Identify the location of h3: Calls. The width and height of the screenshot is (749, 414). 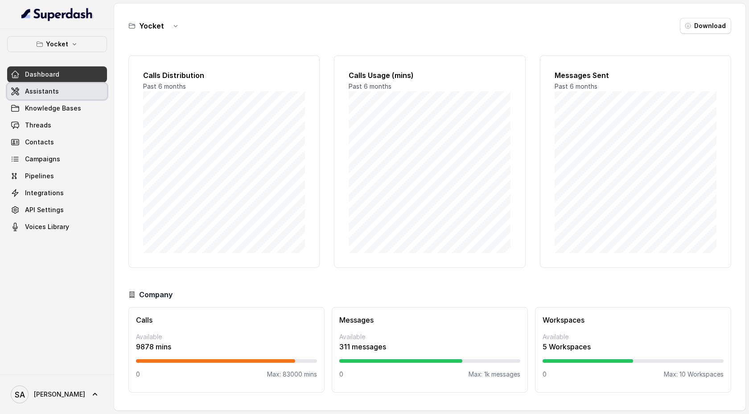
(226, 320).